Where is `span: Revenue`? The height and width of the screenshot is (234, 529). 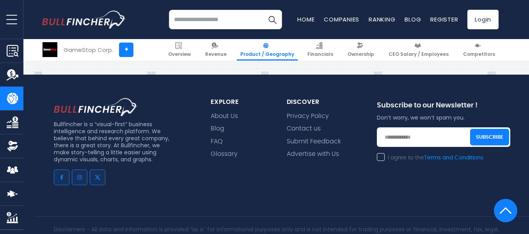 span: Revenue is located at coordinates (216, 54).